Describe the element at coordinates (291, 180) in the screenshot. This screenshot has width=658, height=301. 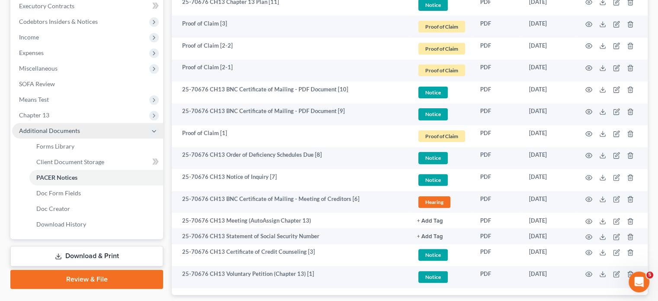
I see `td: 25-70676 CH13 Notice of Inquiry [7]` at that location.